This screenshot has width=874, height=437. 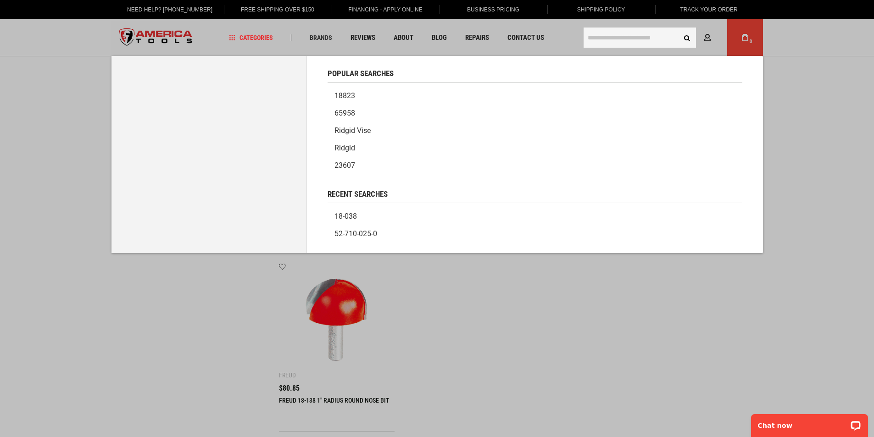 I want to click on a: 65958, so click(x=535, y=113).